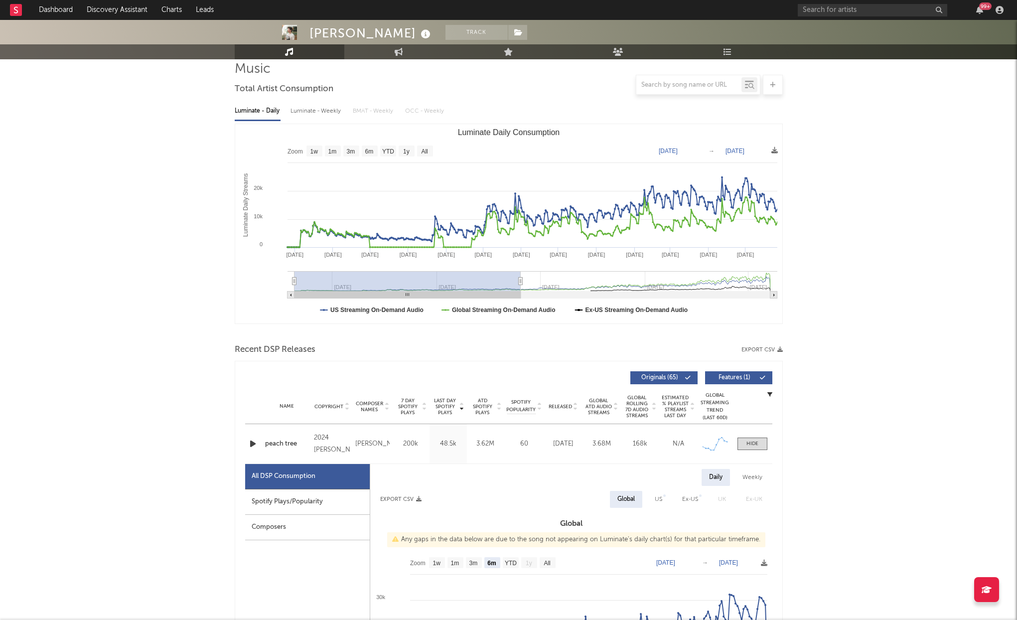 This screenshot has height=620, width=1017. I want to click on div: 48.5k, so click(448, 444).